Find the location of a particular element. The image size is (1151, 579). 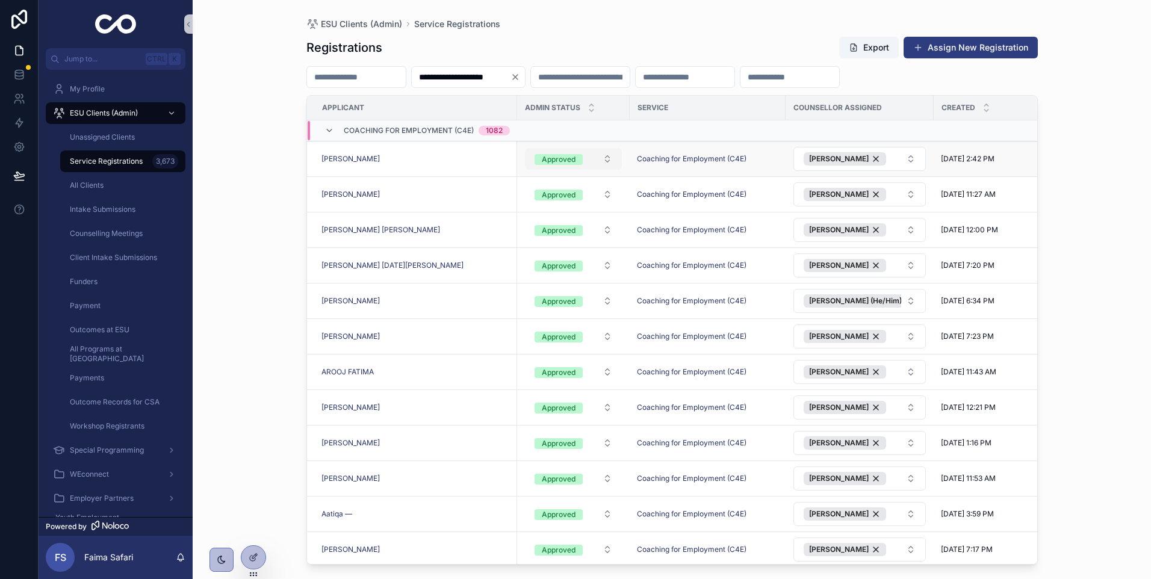

a: WEconnect is located at coordinates (116, 474).